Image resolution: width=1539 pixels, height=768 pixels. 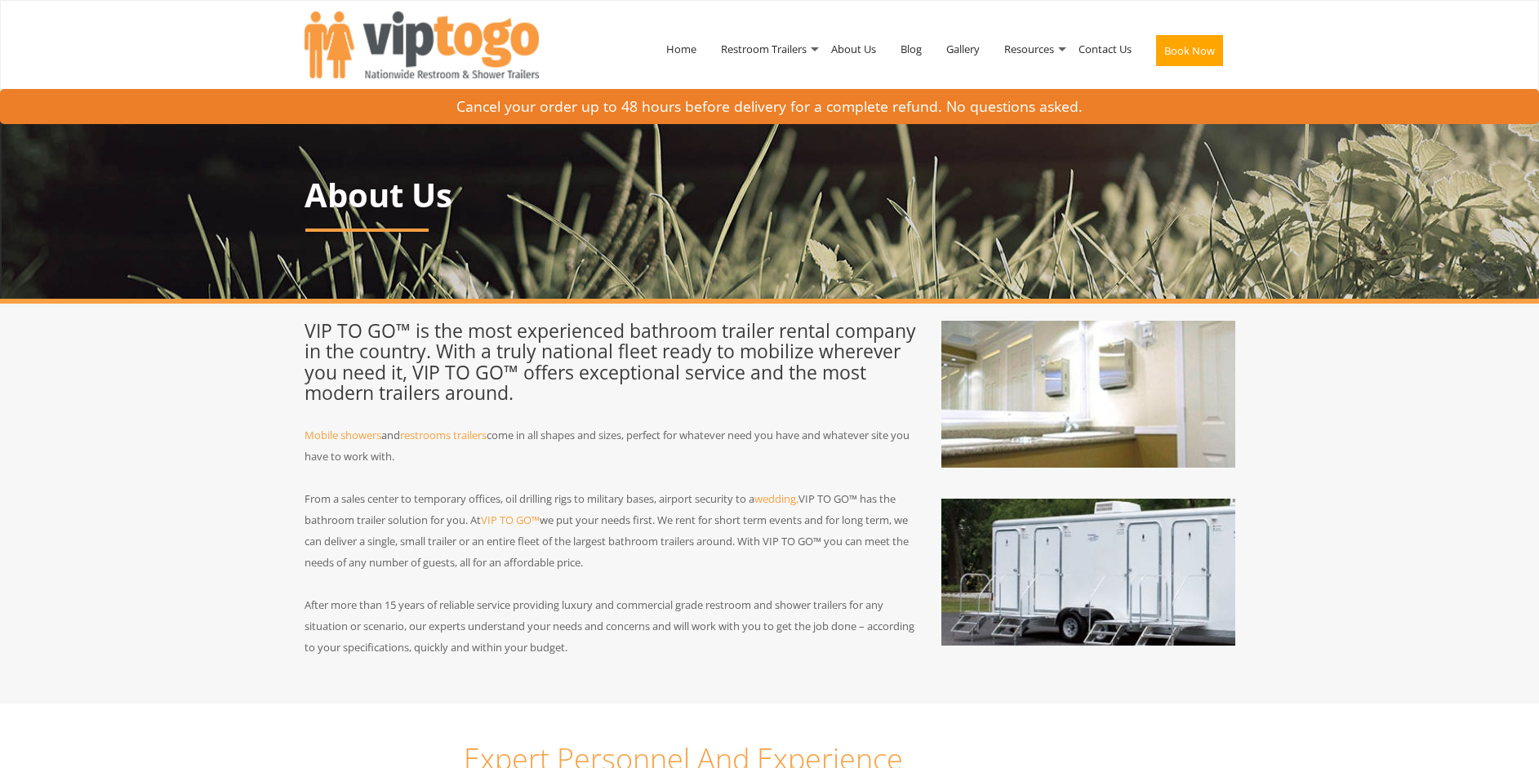 I want to click on h3: VIP TO GO™ is the most experienced bathroom trailer rental company in the country. With a truly n..., so click(x=611, y=362).